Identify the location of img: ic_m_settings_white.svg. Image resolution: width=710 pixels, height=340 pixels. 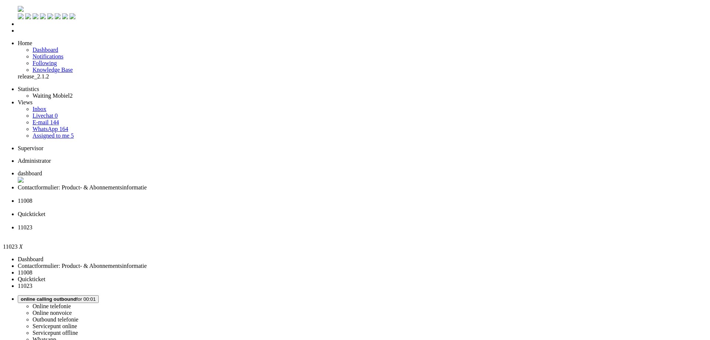
(72, 16).